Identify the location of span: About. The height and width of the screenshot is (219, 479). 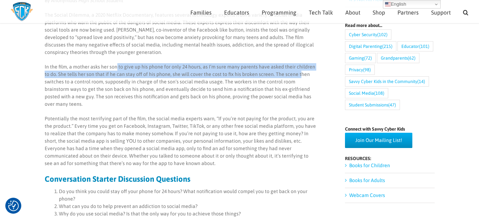
(353, 12).